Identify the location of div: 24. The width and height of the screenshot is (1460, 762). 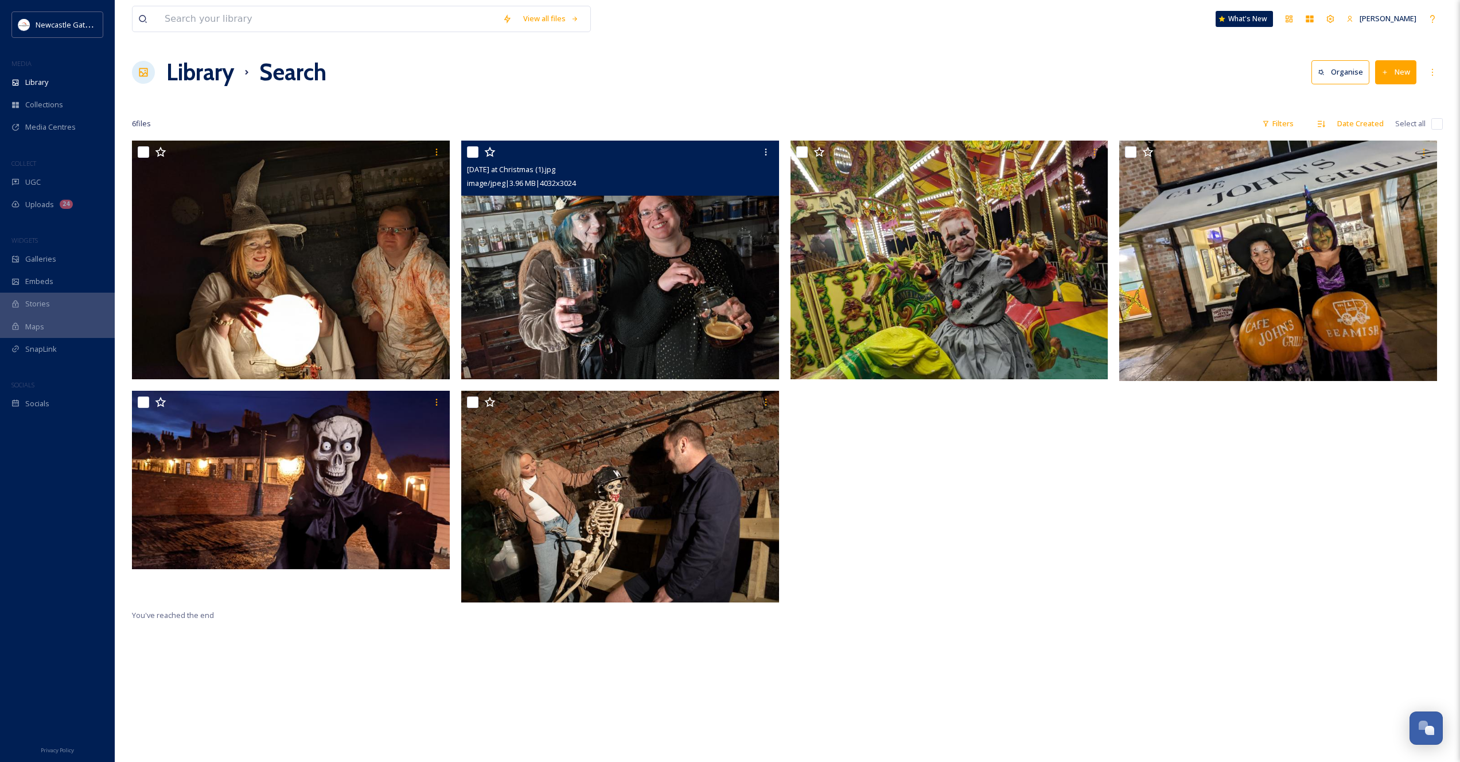
(66, 204).